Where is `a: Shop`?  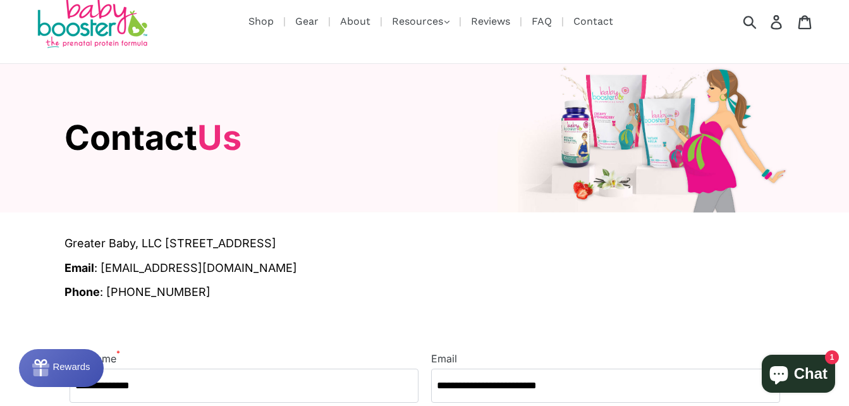
a: Shop is located at coordinates (261, 21).